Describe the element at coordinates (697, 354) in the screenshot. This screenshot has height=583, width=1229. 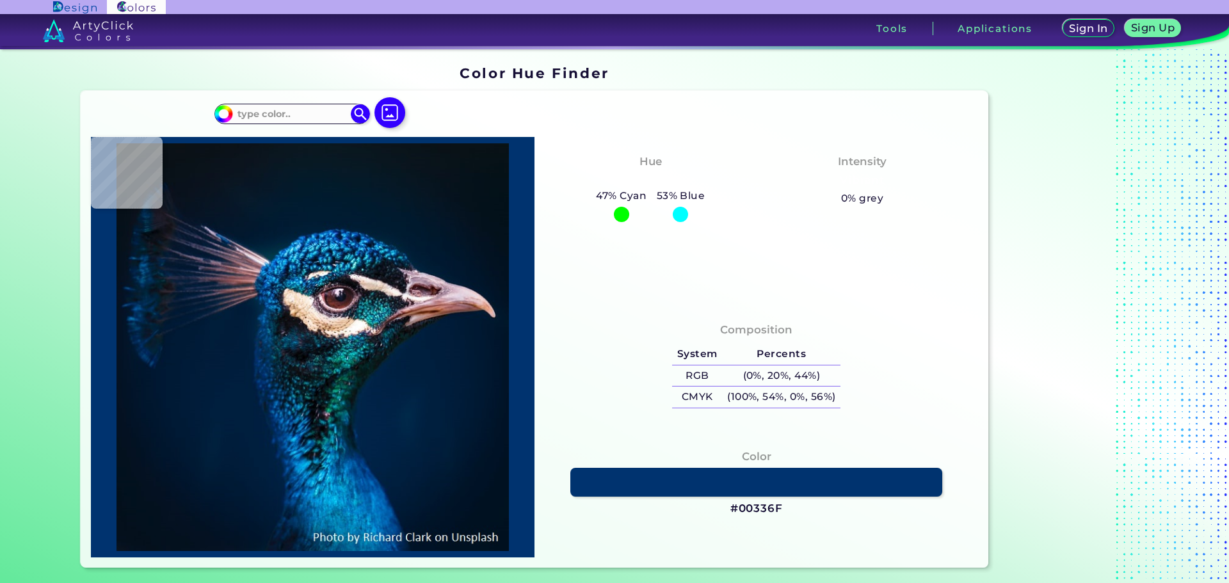
I see `h5: System` at that location.